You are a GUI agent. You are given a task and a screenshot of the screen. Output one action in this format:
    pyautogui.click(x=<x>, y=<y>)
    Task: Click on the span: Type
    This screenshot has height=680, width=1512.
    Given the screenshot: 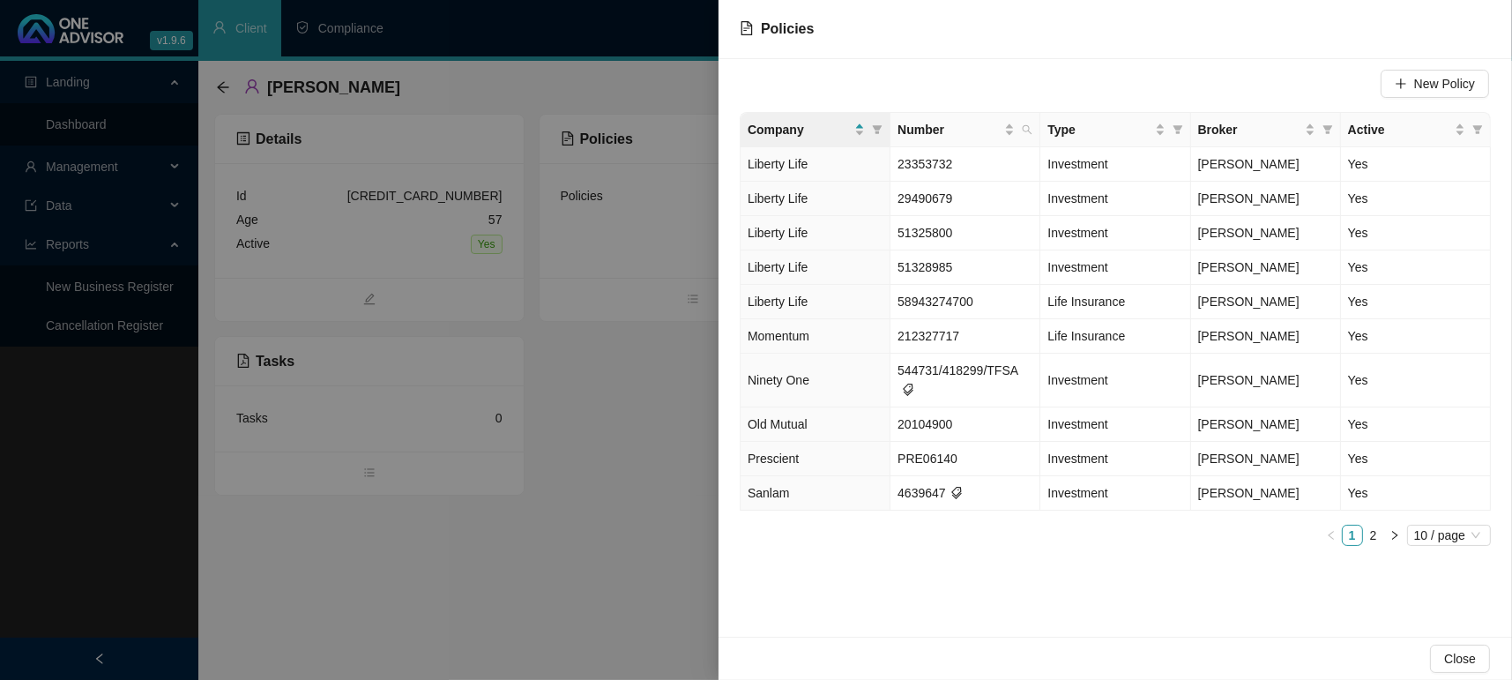 What is the action you would take?
    pyautogui.click(x=1099, y=130)
    